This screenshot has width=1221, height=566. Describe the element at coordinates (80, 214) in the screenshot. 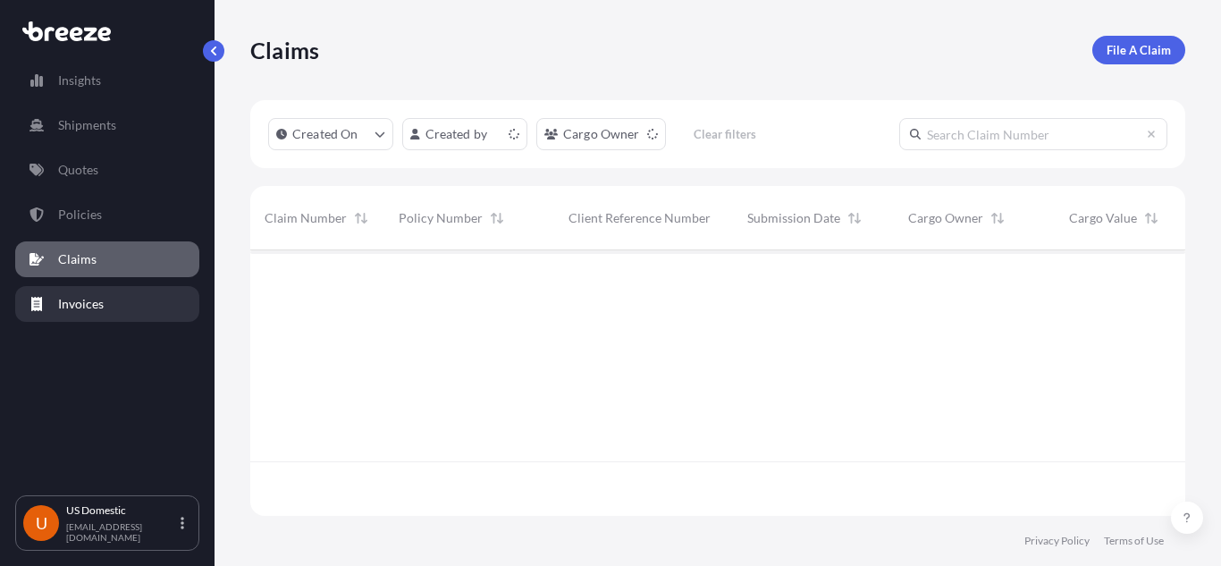

I see `p: Policies` at that location.